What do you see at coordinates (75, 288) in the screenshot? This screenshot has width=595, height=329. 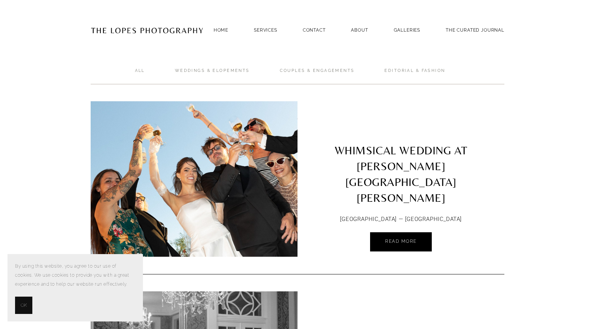 I see `section: Cookie banner` at bounding box center [75, 288].